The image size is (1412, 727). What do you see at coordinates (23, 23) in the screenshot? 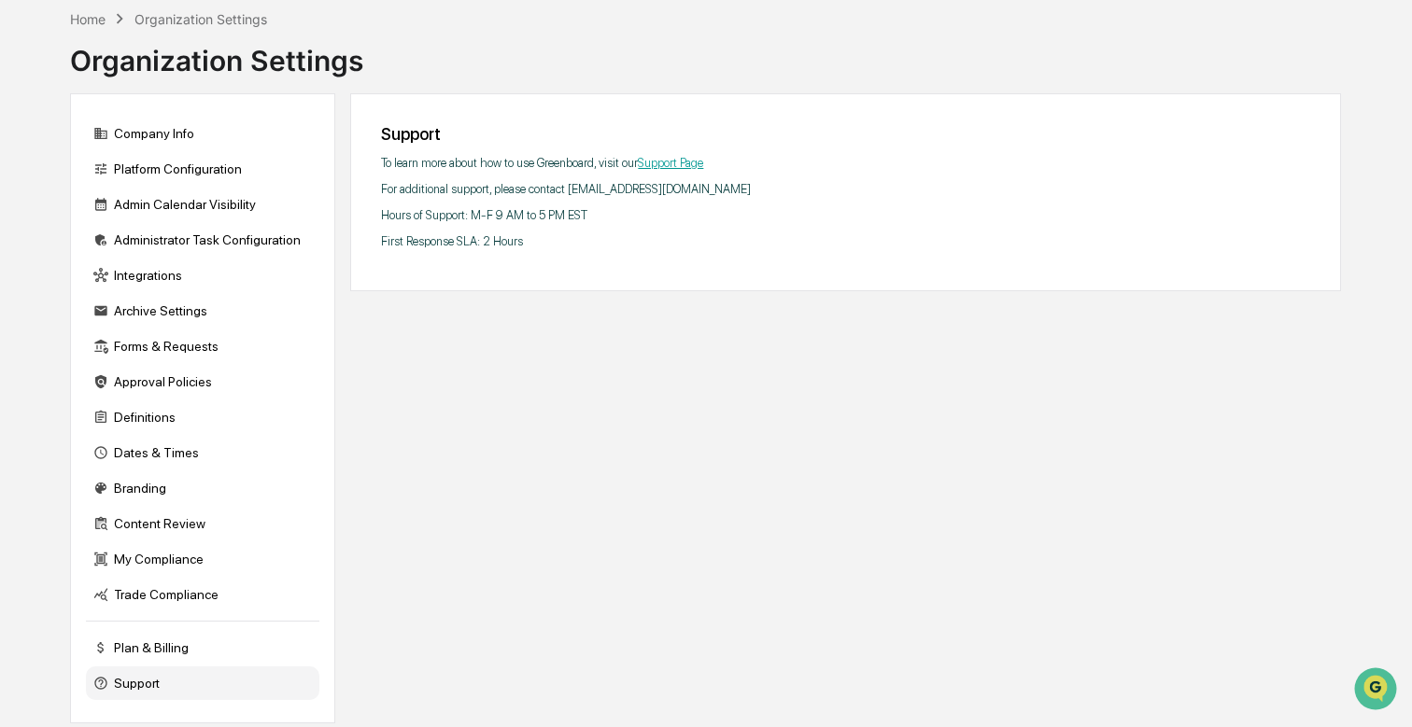
I see `img: f2157a4c-a0d3-4daa-907e-bb6f0de503a5-1751232295721` at bounding box center [23, 23].